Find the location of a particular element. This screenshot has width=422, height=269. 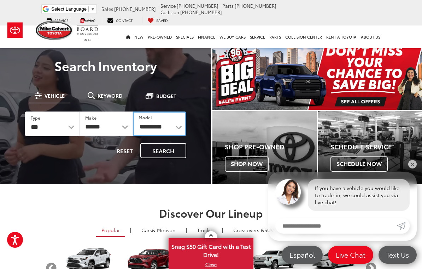

a: Finance is located at coordinates (206, 37).